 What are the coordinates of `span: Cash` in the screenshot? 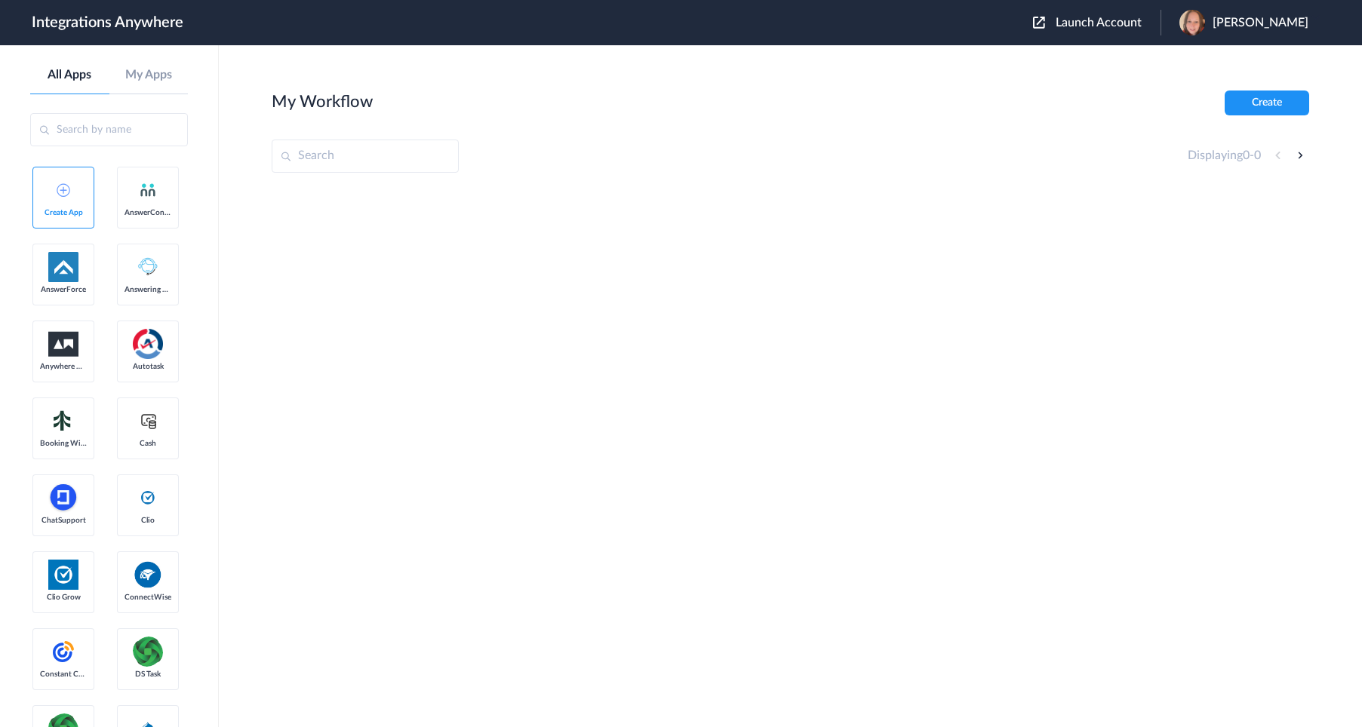 It's located at (148, 444).